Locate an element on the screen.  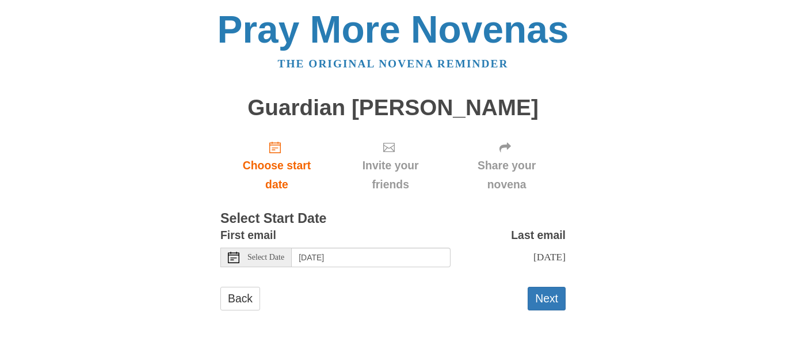
span: Share your novena is located at coordinates (506, 175).